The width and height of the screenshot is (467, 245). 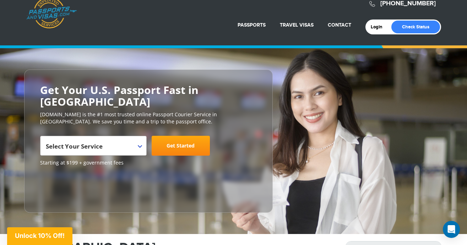 I want to click on a: Travel Visas, so click(x=297, y=25).